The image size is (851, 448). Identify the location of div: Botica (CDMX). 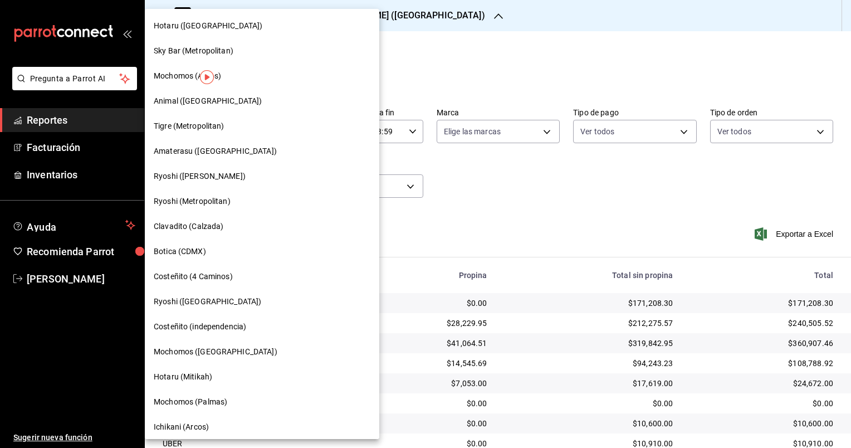
(262, 251).